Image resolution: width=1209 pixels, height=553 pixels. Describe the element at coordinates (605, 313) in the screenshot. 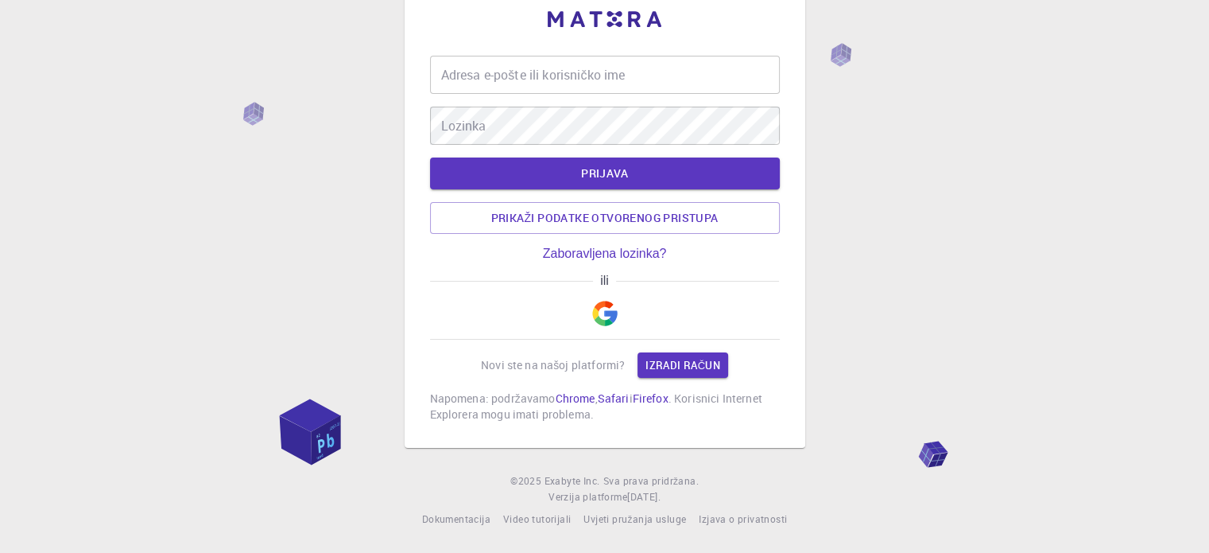

I see `img: Google` at that location.